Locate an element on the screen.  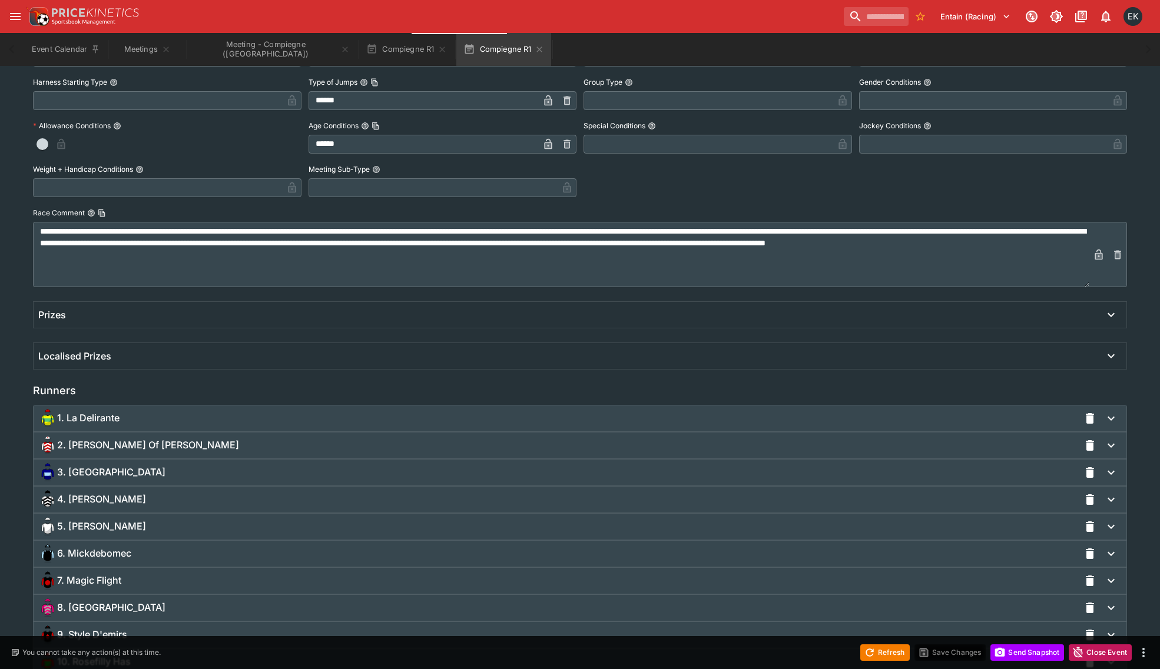
button: Special Conditions is located at coordinates (652, 126).